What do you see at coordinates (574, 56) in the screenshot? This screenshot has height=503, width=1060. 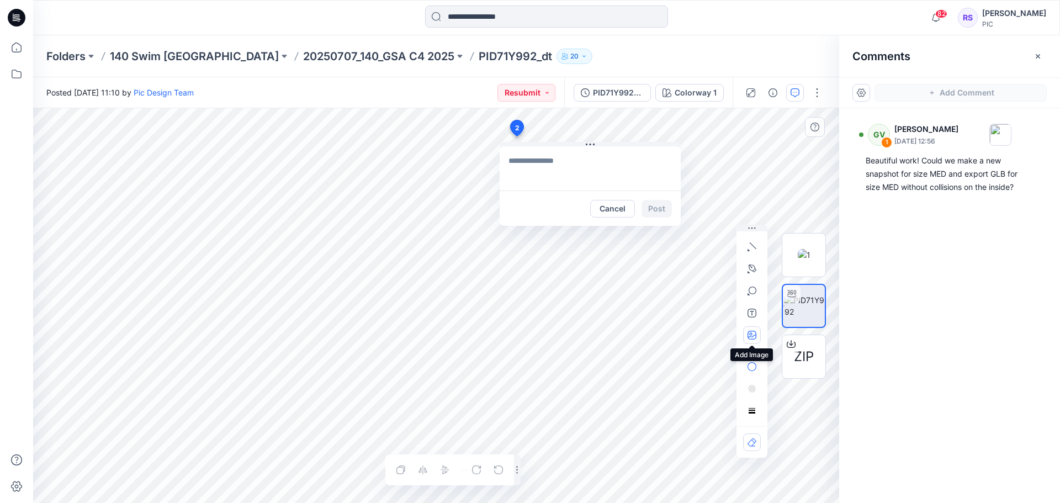 I see `button: 20` at bounding box center [574, 56].